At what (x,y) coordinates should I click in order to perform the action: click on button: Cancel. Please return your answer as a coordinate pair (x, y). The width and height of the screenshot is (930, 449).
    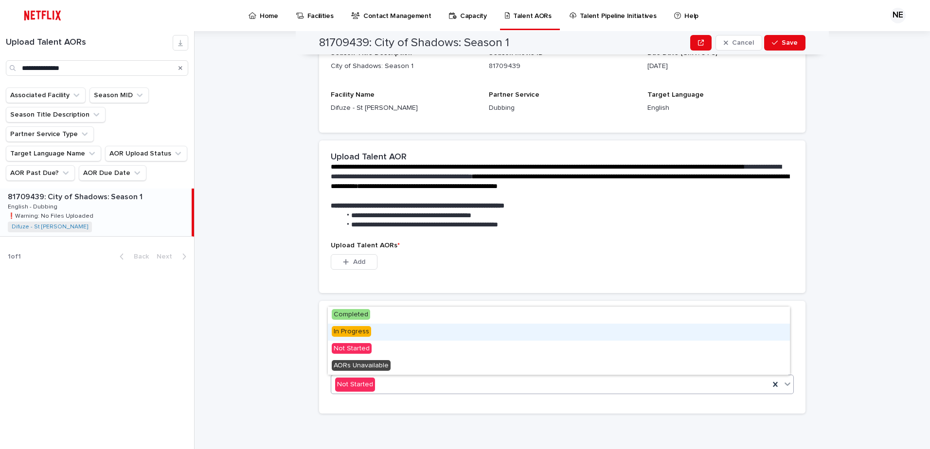
    Looking at the image, I should click on (739, 43).